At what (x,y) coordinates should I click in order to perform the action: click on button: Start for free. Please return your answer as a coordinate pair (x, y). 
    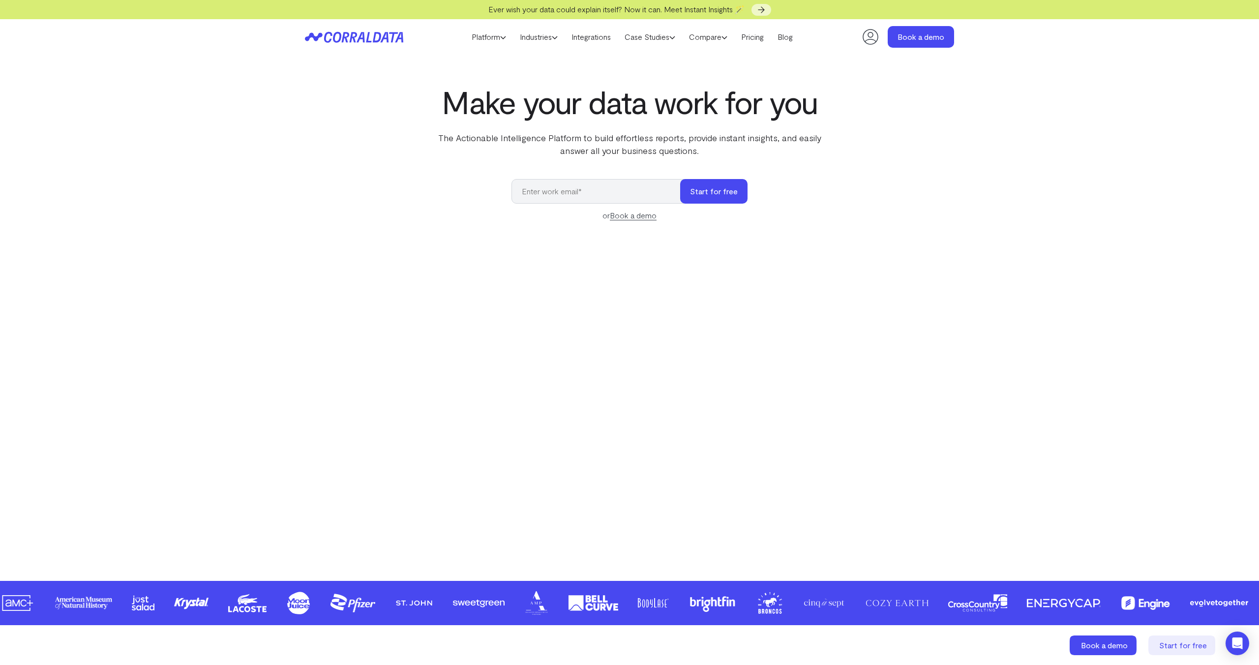
    Looking at the image, I should click on (713, 191).